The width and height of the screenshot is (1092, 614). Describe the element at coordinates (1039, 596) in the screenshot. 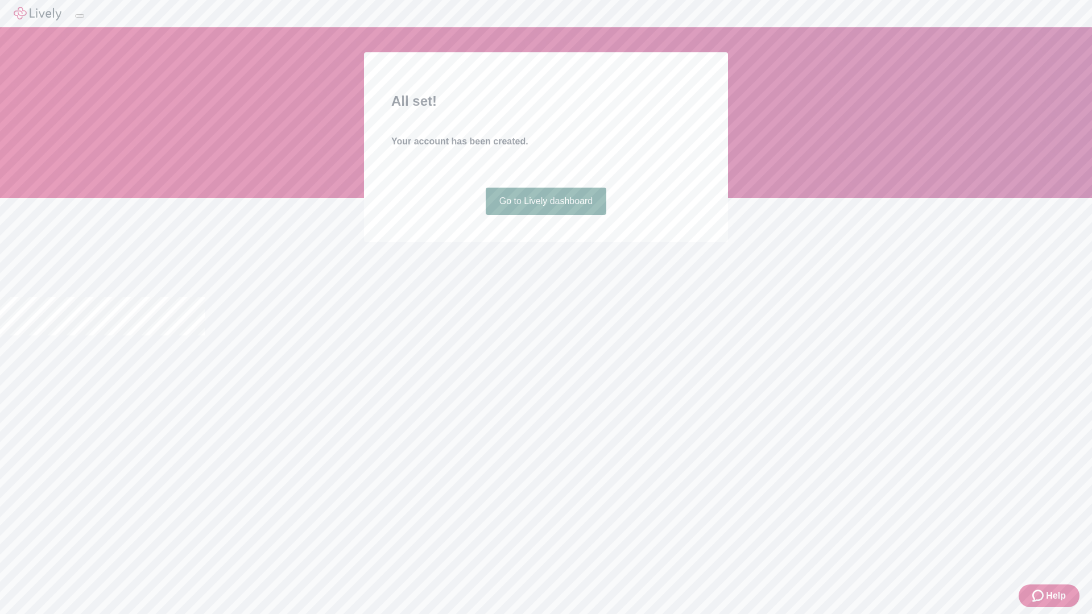

I see `svg: Zendesk support icon` at that location.